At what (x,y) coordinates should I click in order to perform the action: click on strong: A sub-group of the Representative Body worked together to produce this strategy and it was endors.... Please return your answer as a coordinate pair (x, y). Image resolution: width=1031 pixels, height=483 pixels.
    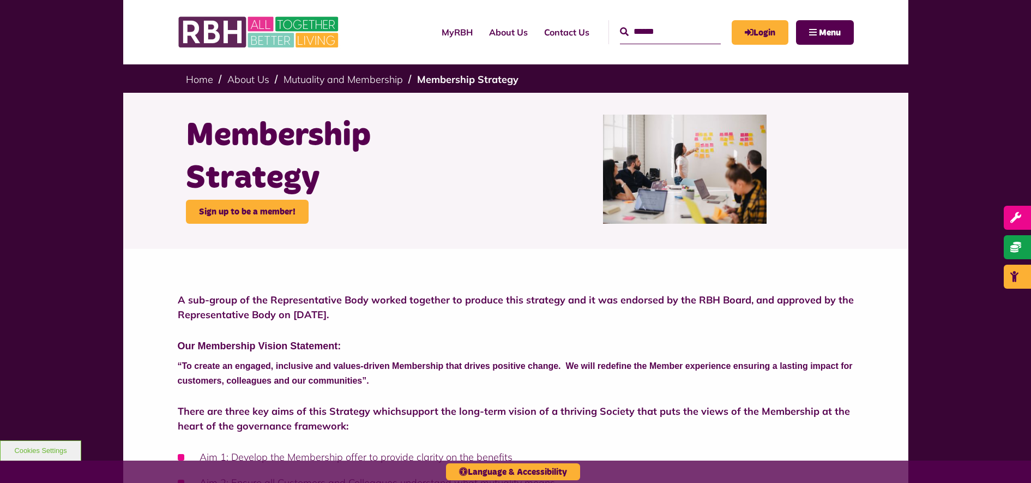
    Looking at the image, I should click on (516, 307).